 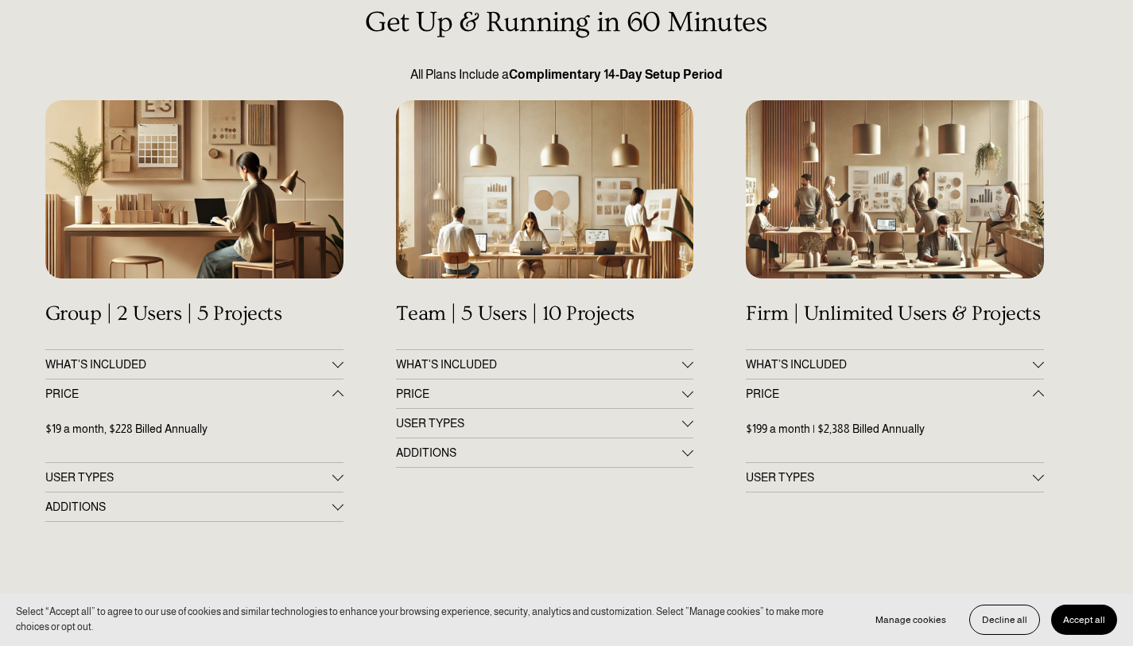 I want to click on span: Decline all, so click(x=1004, y=619).